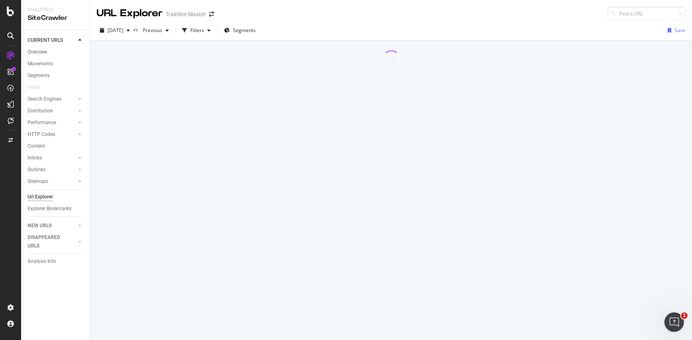 The image size is (692, 340). What do you see at coordinates (647, 13) in the screenshot?
I see `input: Find a URL` at bounding box center [647, 13].